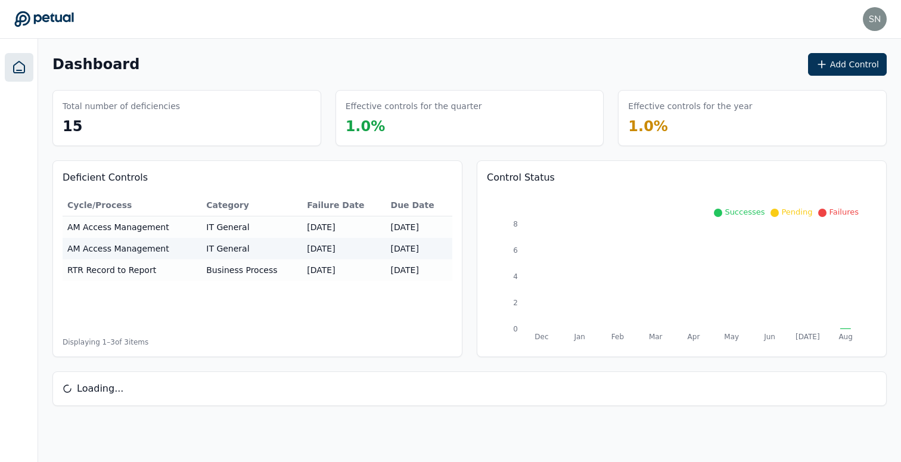 Image resolution: width=901 pixels, height=462 pixels. What do you see at coordinates (875, 19) in the screenshot?
I see `img: snir@petual.ai` at bounding box center [875, 19].